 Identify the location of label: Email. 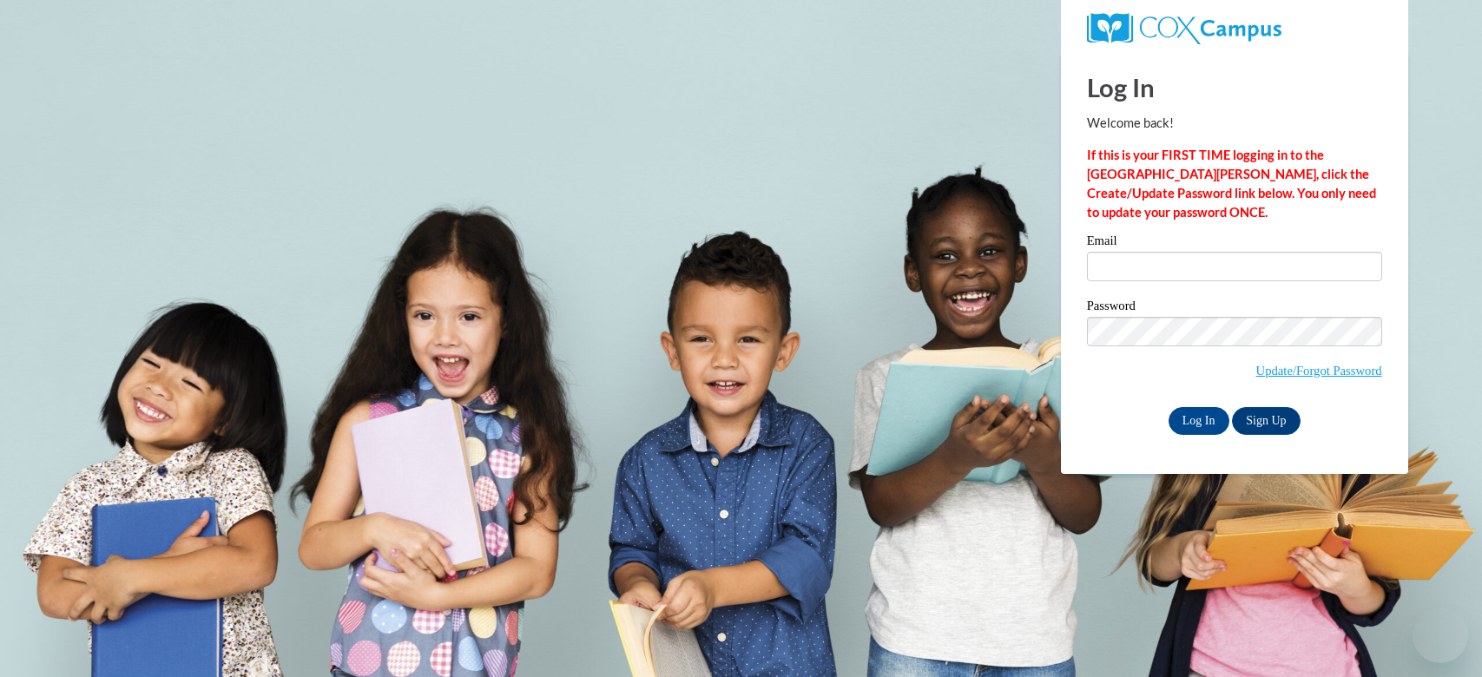
(1235, 243).